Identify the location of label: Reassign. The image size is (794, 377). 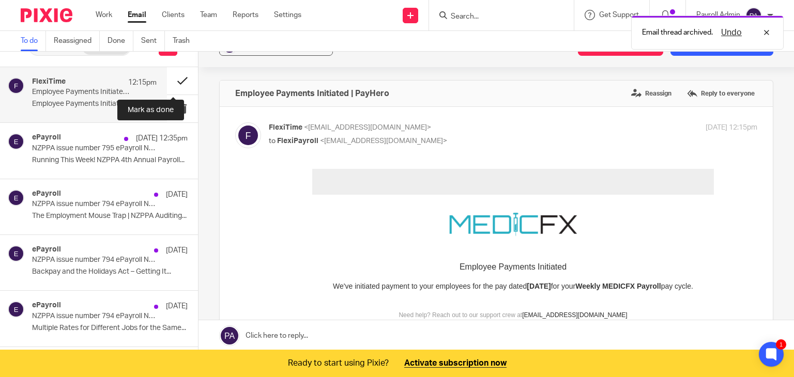
(651, 94).